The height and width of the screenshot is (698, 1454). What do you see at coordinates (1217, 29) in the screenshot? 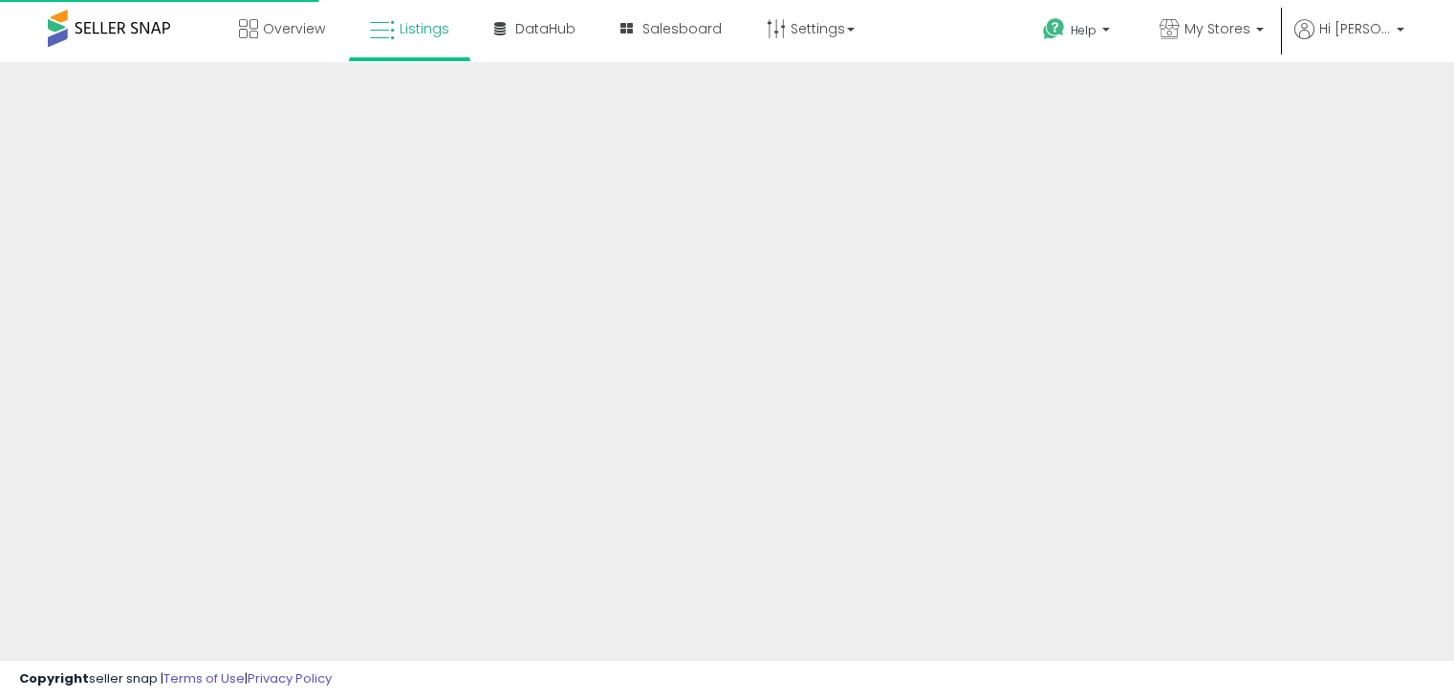
I see `span: My Stores` at bounding box center [1217, 29].